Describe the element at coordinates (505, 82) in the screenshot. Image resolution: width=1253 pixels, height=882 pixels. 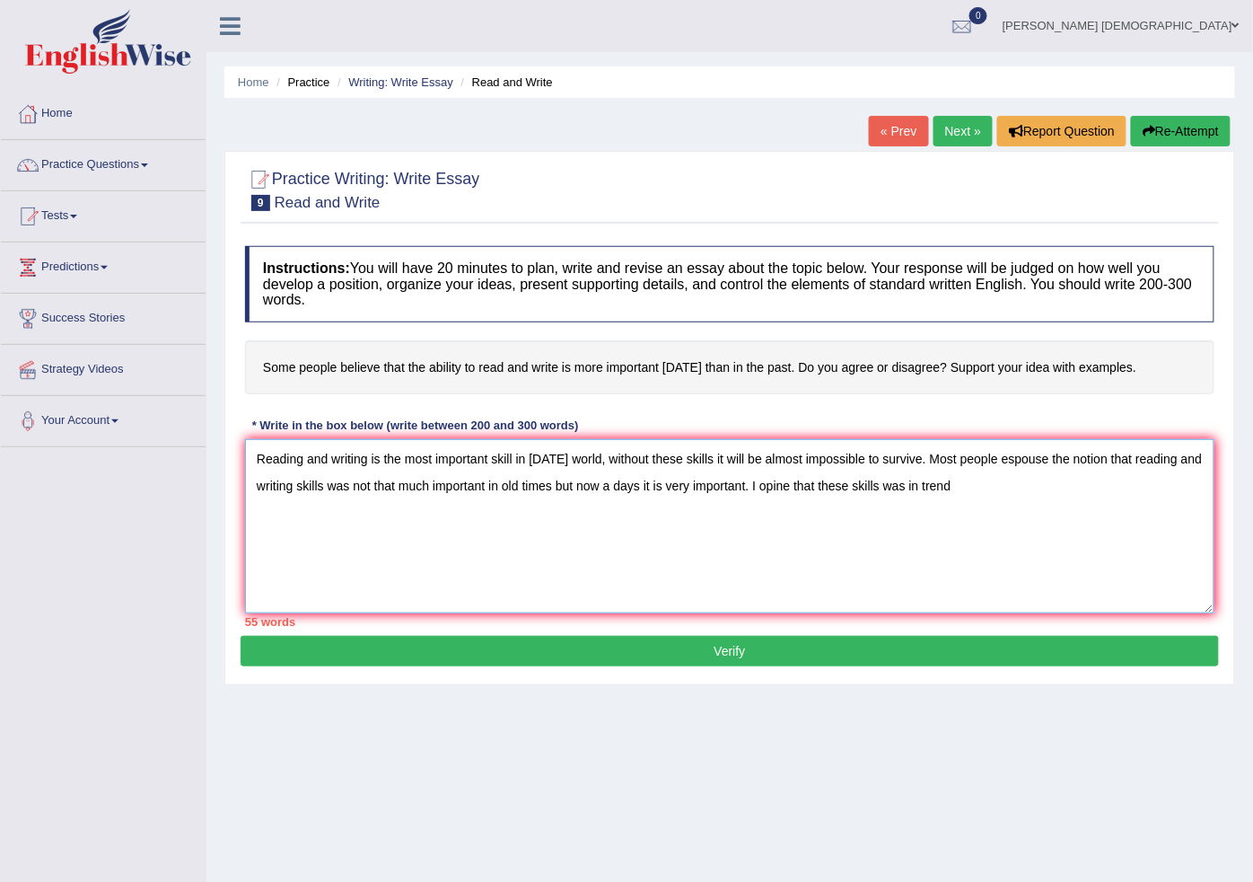
I see `li: Read and Write` at that location.